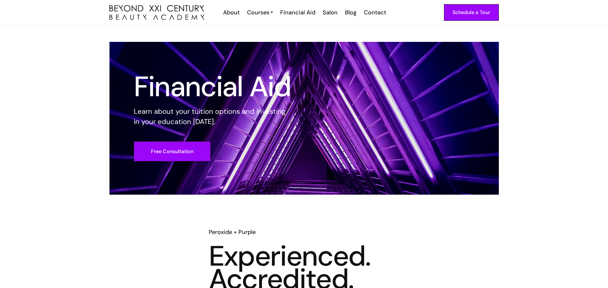 The width and height of the screenshot is (608, 288). What do you see at coordinates (231, 12) in the screenshot?
I see `div: About` at bounding box center [231, 12].